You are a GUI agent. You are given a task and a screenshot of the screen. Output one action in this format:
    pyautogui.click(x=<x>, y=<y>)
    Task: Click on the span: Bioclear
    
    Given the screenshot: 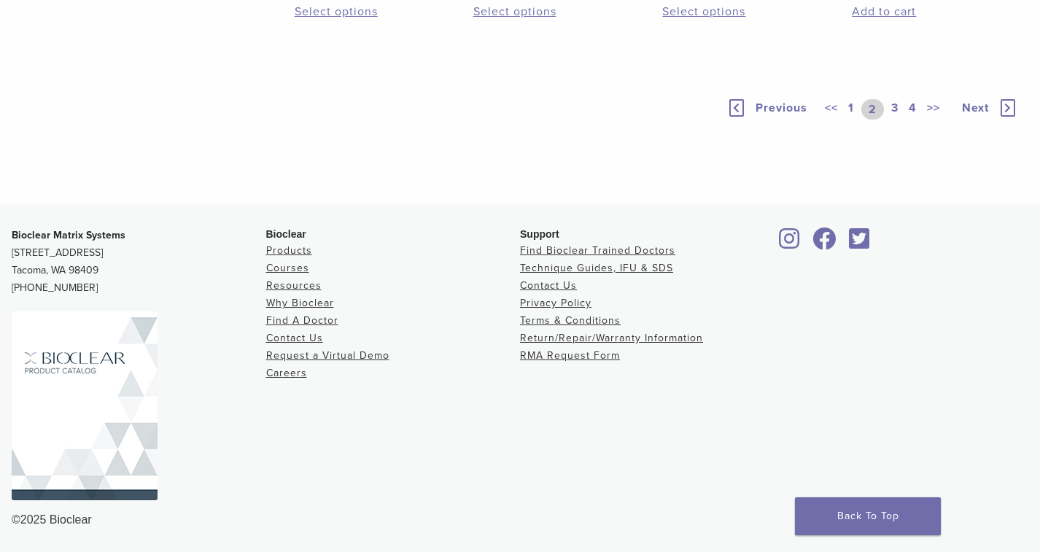 What is the action you would take?
    pyautogui.click(x=286, y=234)
    